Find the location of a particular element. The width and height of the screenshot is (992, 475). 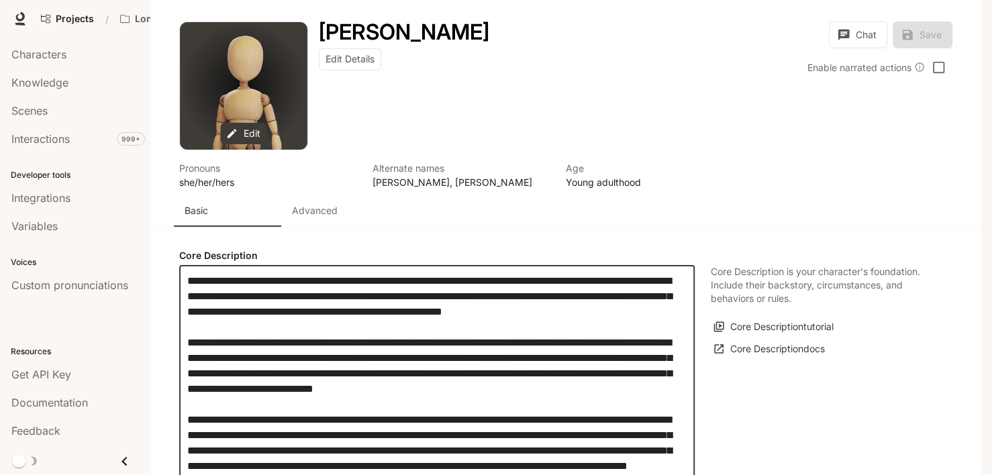

a: Go to projects is located at coordinates (67, 19).